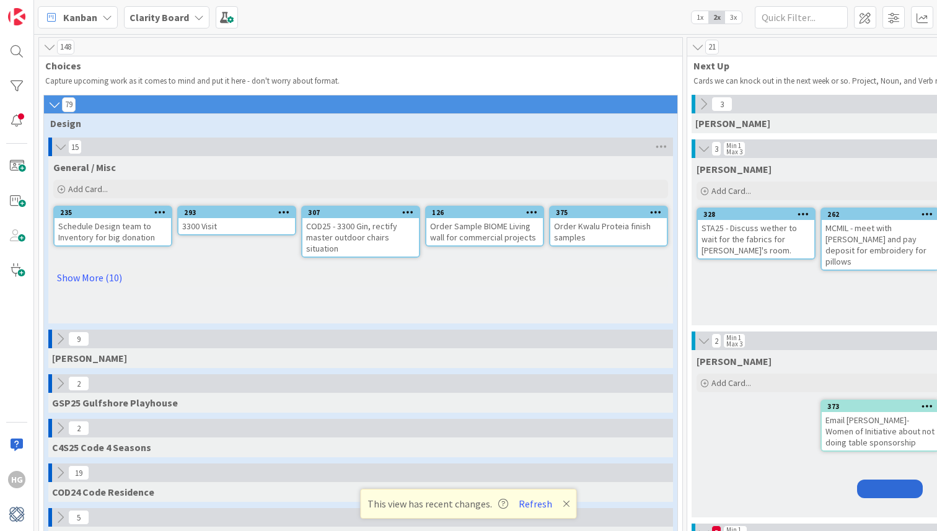 Image resolution: width=937 pixels, height=531 pixels. Describe the element at coordinates (69, 105) in the screenshot. I see `span: 79` at that location.